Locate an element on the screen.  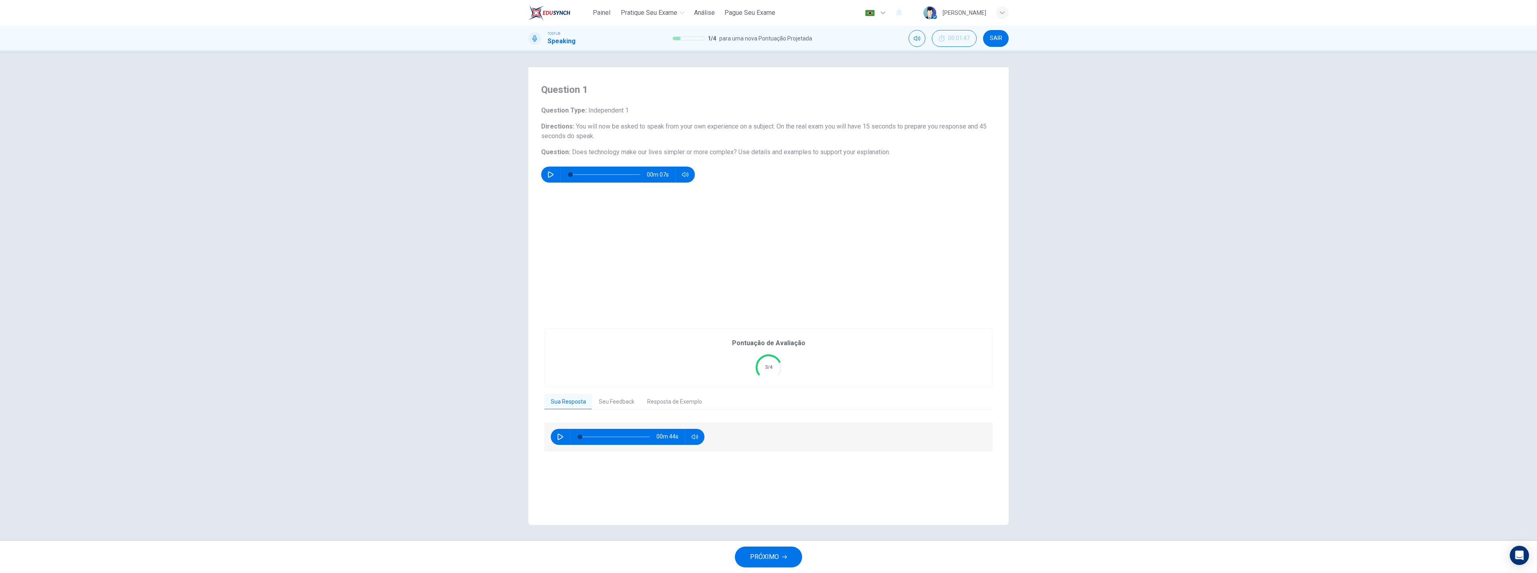
span: 00m 44s is located at coordinates (670, 437).